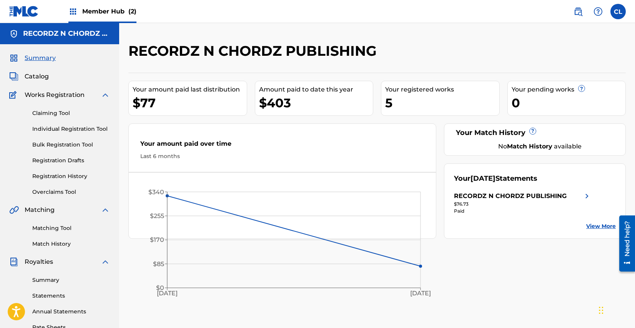  I want to click on a: Claiming Tool, so click(71, 113).